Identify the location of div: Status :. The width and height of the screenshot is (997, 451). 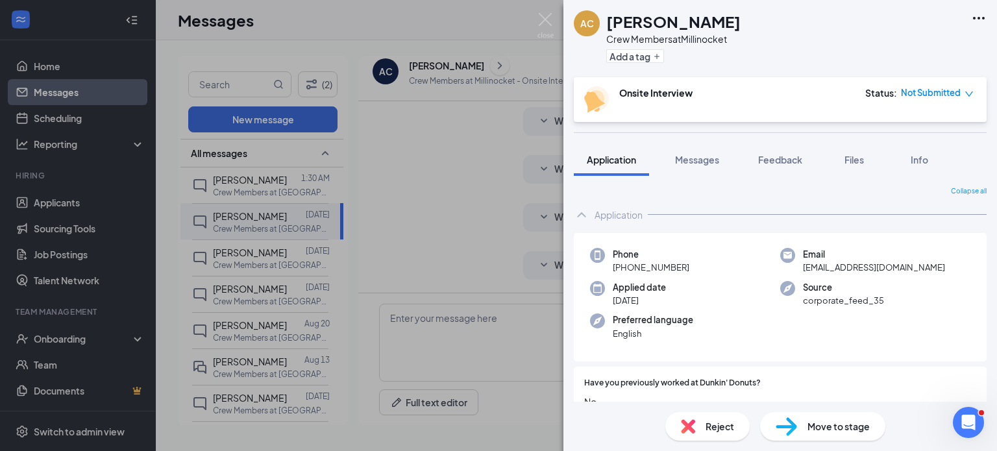
(881, 93).